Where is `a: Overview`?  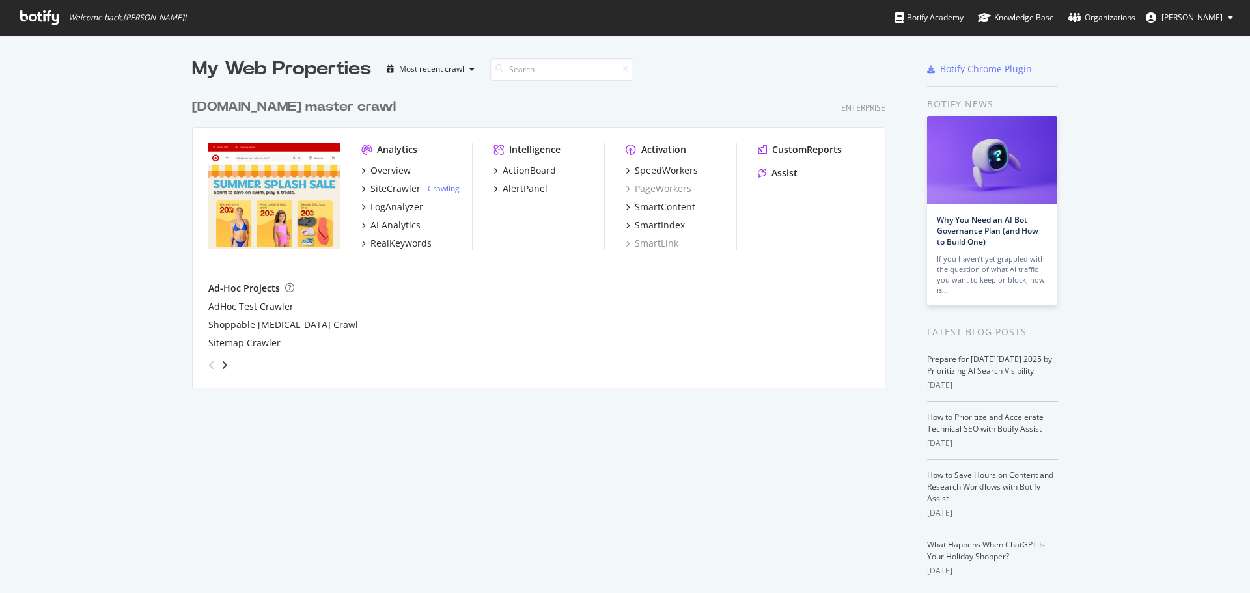
a: Overview is located at coordinates (386, 171).